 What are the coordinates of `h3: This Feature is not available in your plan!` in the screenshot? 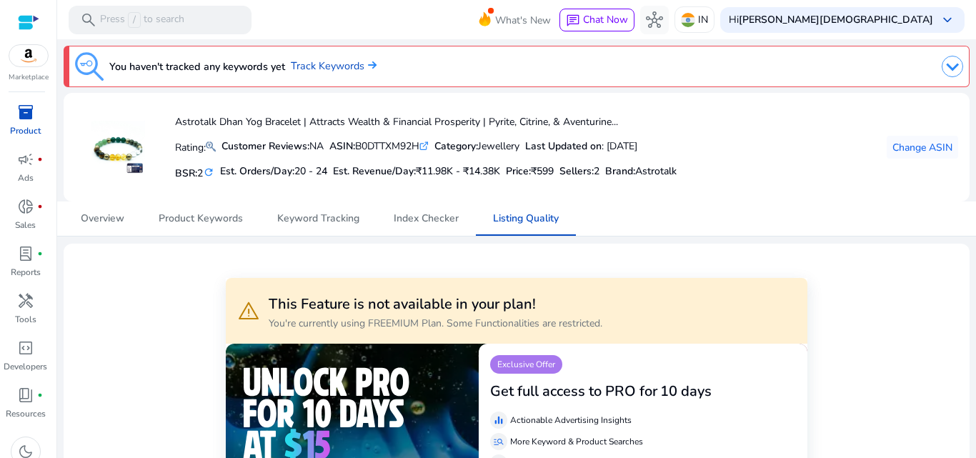 It's located at (435, 304).